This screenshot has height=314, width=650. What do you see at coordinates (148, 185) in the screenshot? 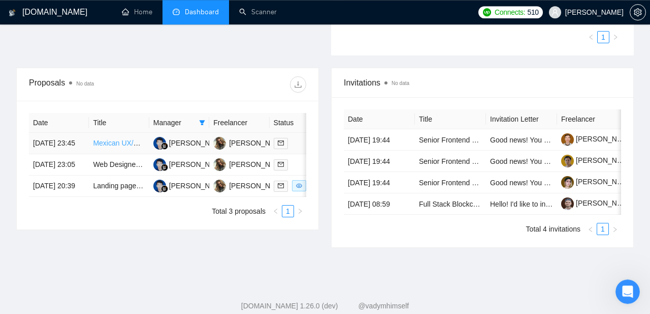
I see `a: Landing pages builder based on AI` at bounding box center [148, 185].